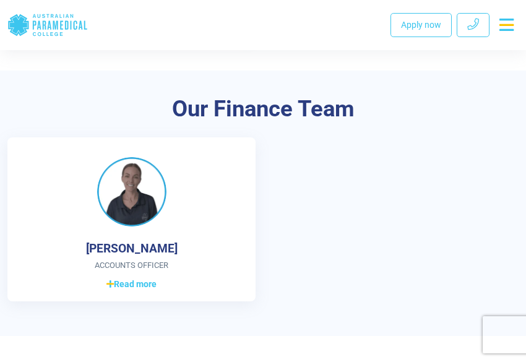 The height and width of the screenshot is (362, 526). I want to click on h3: Our Finance Team, so click(263, 109).